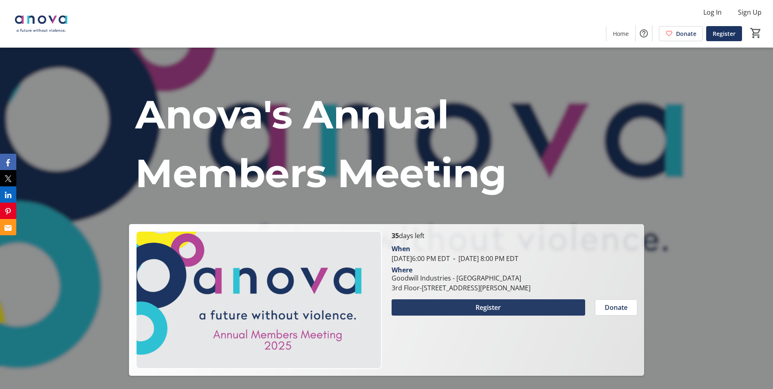 The height and width of the screenshot is (389, 773). What do you see at coordinates (488, 307) in the screenshot?
I see `button: Register` at bounding box center [488, 307].